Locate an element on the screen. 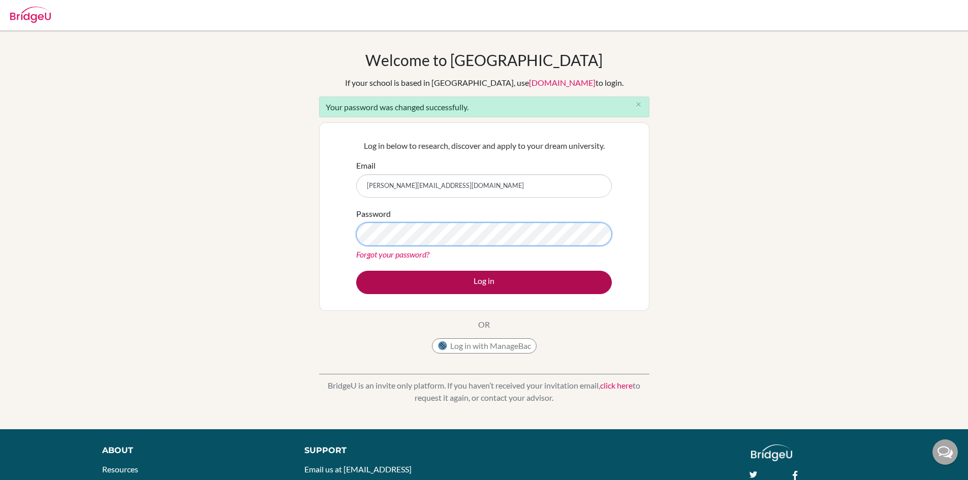  a: click here is located at coordinates (616, 385).